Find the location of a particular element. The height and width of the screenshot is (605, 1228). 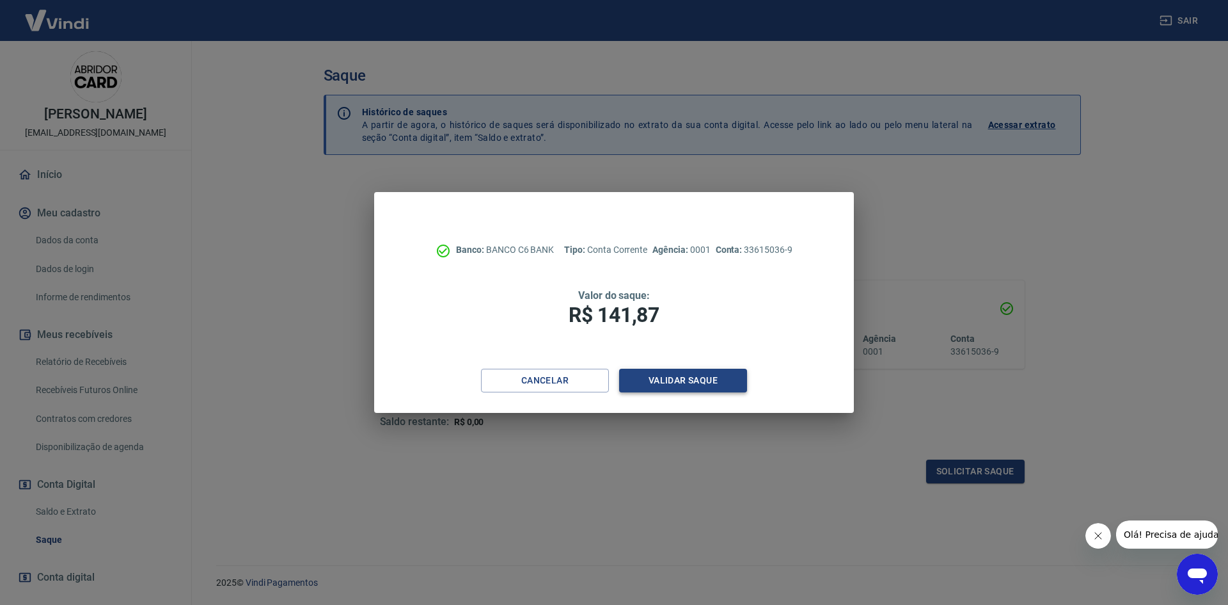

span: Banco: is located at coordinates (471, 249).